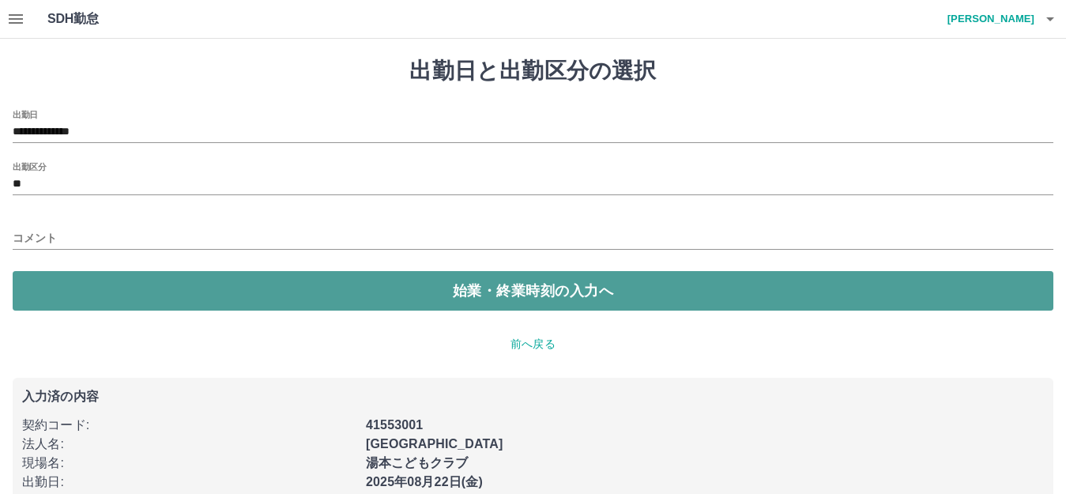  Describe the element at coordinates (533, 291) in the screenshot. I see `button: 始業・終業時刻の入力へ` at that location.